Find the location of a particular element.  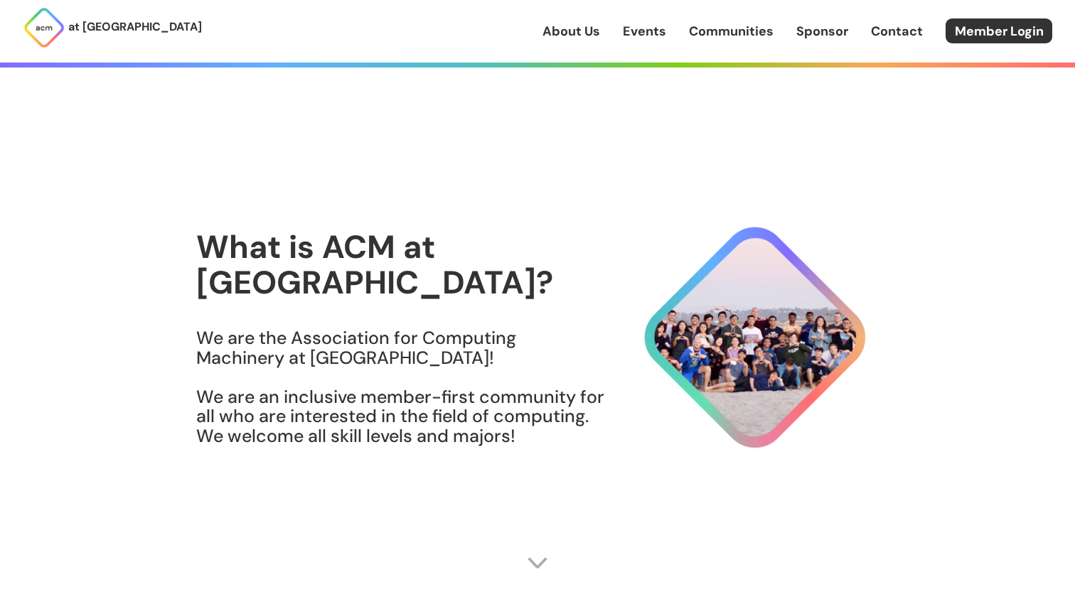

img: ACM Logo is located at coordinates (44, 28).